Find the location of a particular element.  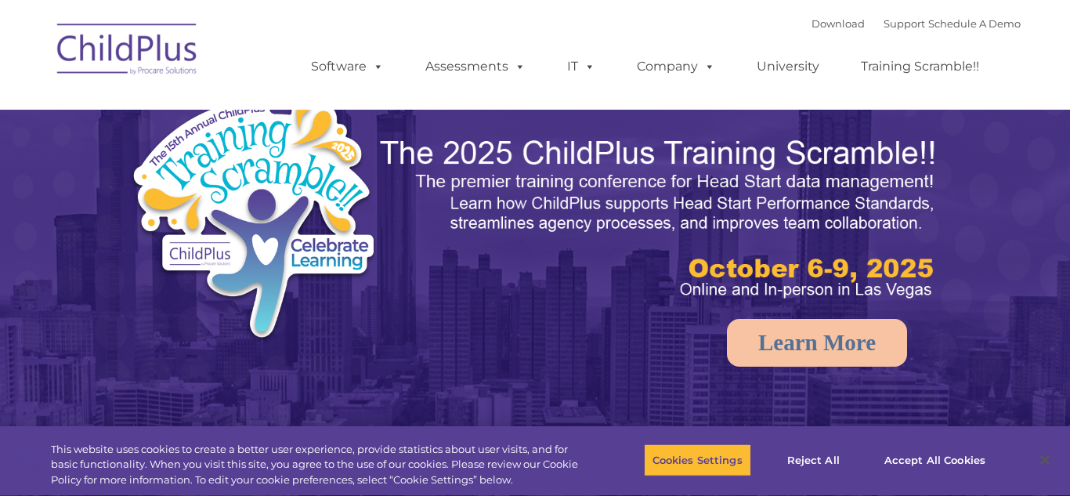

a: Learn More is located at coordinates (817, 342).